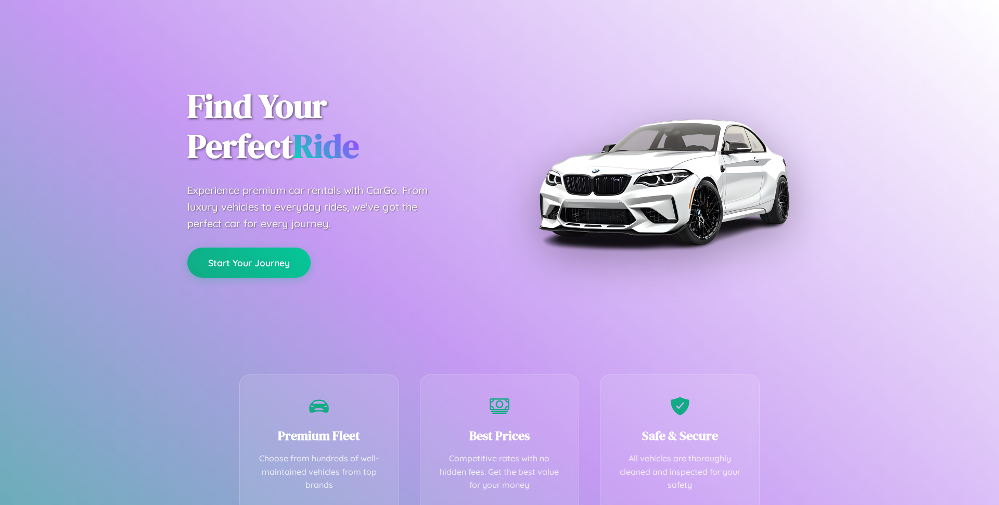  What do you see at coordinates (336, 126) in the screenshot?
I see `h1: Find Your Perfect` at bounding box center [336, 126].